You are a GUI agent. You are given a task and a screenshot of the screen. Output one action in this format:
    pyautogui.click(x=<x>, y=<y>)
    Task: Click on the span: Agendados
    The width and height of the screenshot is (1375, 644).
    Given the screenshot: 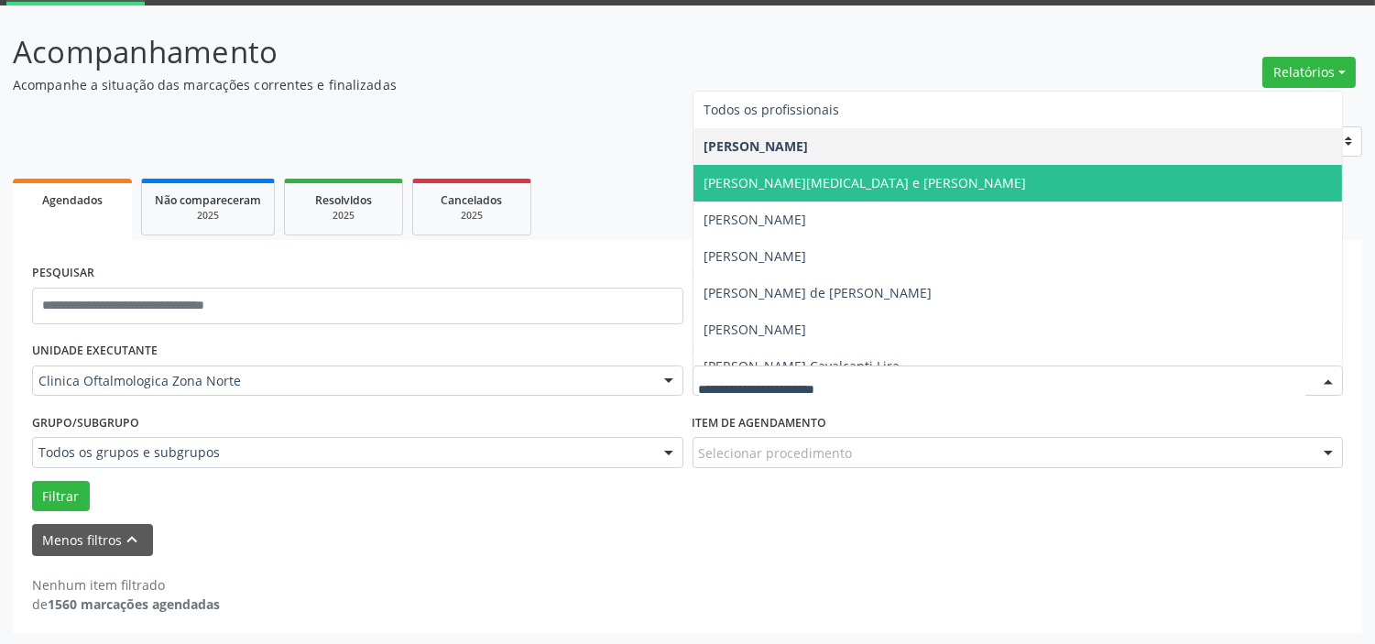 What is the action you would take?
    pyautogui.click(x=72, y=200)
    